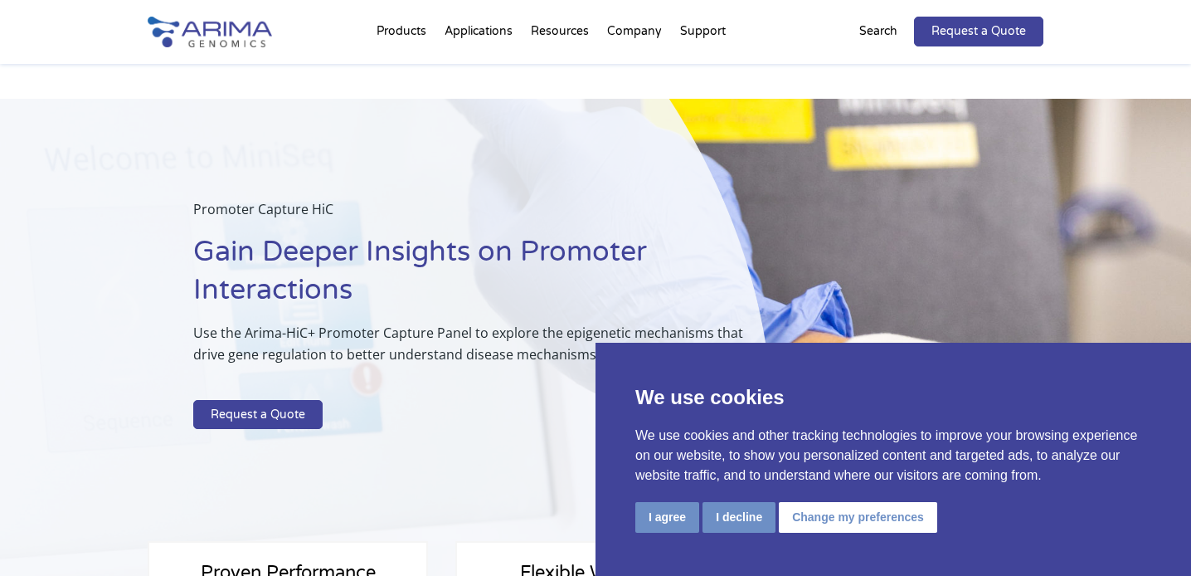  Describe the element at coordinates (878, 32) in the screenshot. I see `p: Search` at that location.